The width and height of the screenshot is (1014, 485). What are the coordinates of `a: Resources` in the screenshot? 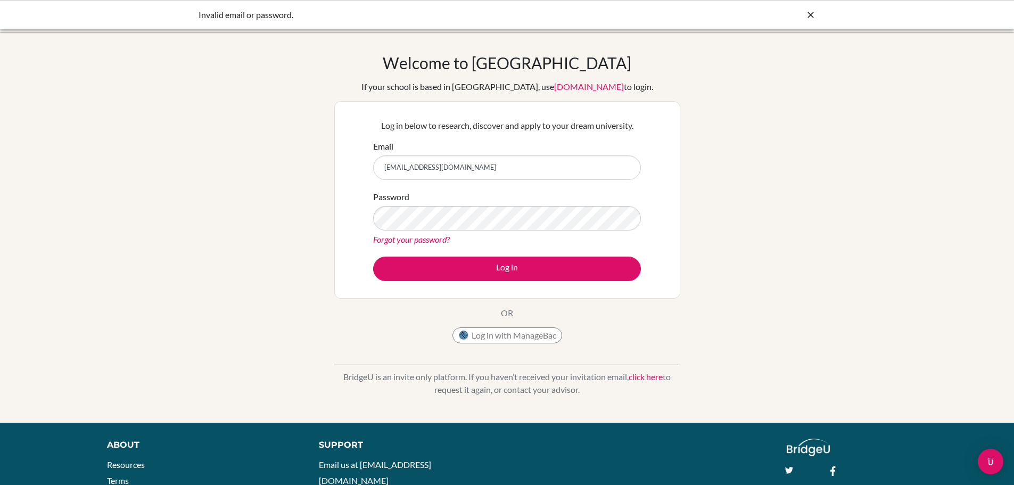 It's located at (126, 464).